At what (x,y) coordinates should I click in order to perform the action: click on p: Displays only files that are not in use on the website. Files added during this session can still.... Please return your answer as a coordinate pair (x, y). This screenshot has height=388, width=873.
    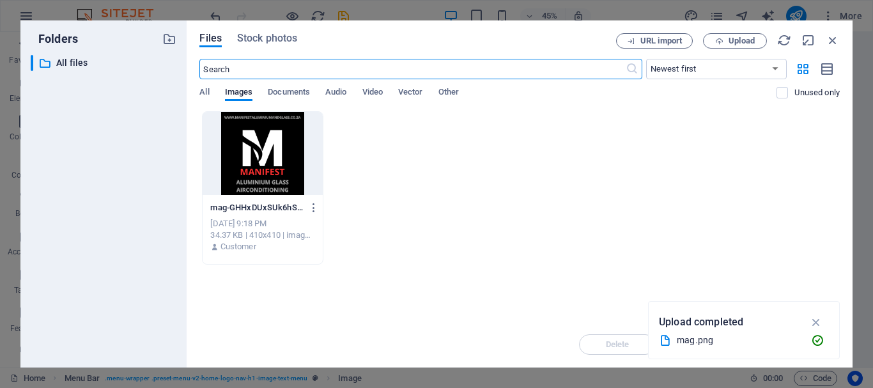
    Looking at the image, I should click on (817, 93).